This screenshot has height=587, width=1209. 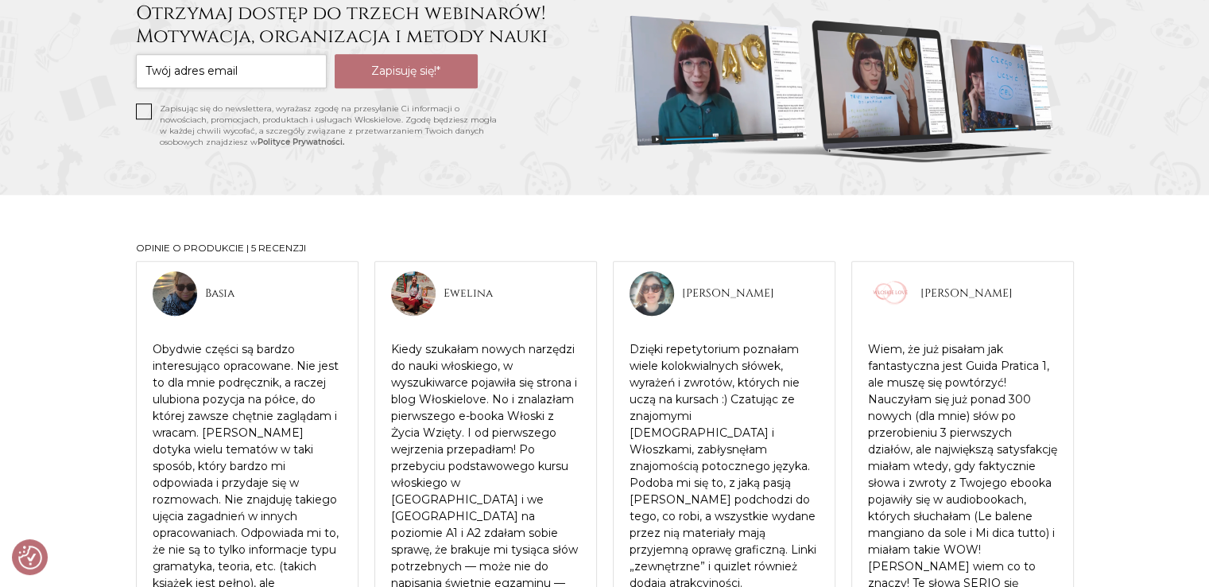 I want to click on span: Ewelina, so click(x=468, y=292).